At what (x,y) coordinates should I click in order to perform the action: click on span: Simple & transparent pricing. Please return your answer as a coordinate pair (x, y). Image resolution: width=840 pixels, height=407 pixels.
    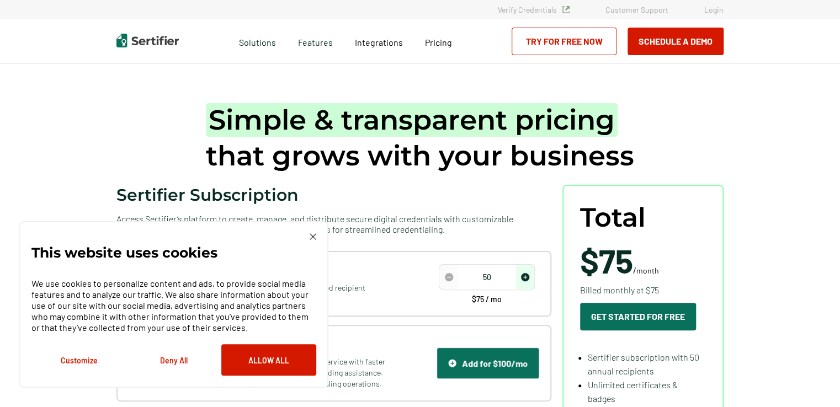
    Looking at the image, I should click on (412, 120).